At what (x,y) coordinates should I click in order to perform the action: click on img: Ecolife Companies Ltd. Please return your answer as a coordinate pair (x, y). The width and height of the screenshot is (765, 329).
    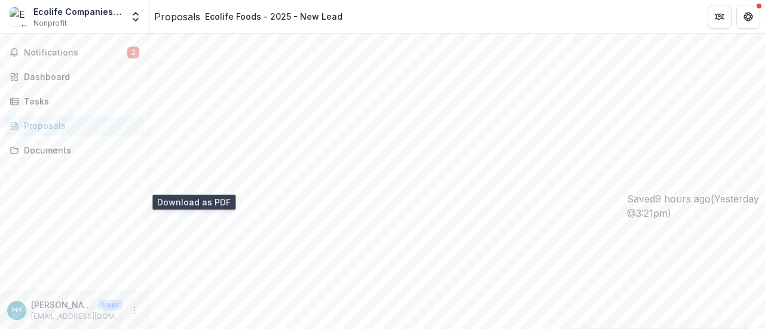
    Looking at the image, I should click on (19, 17).